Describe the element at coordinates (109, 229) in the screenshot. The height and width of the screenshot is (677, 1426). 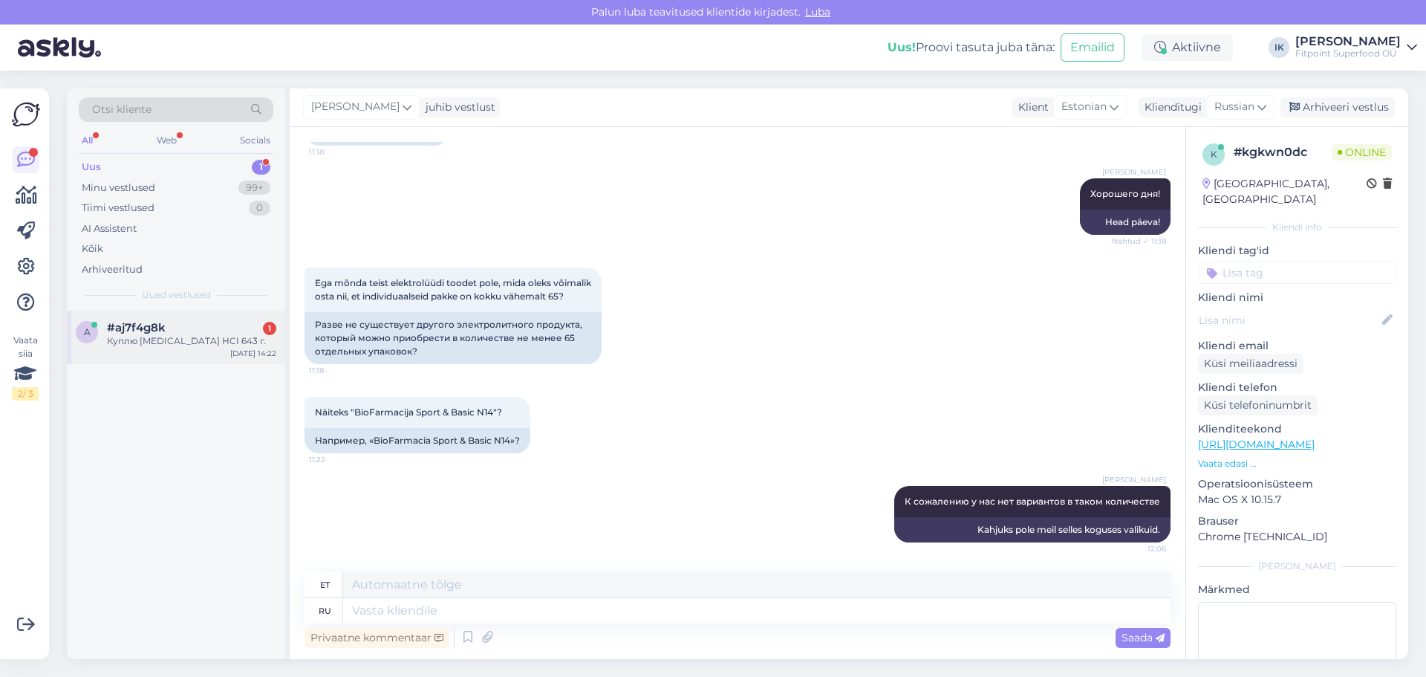
I see `div: AI Assistent` at that location.